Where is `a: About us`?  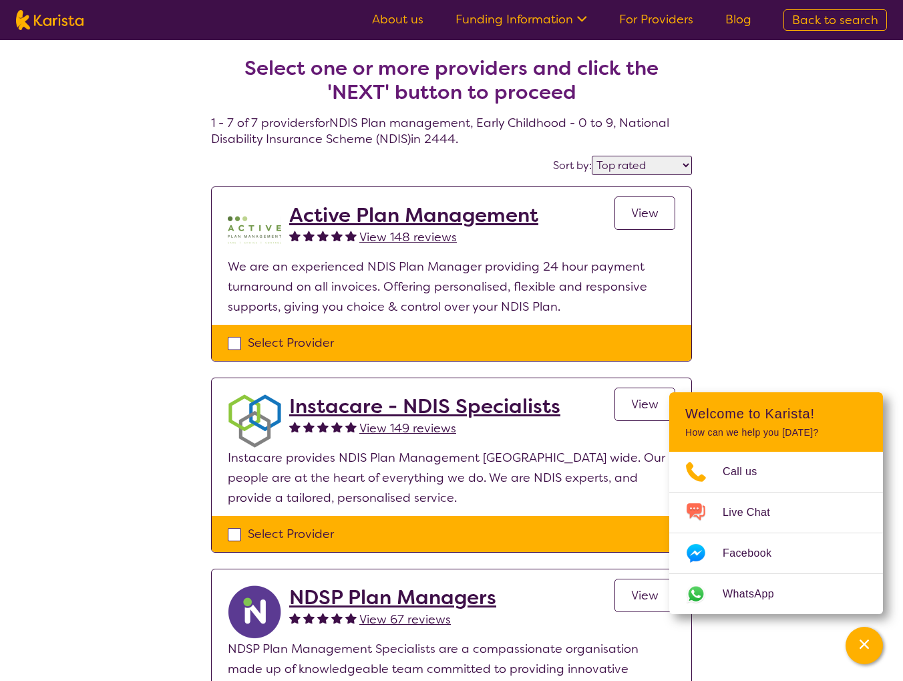 a: About us is located at coordinates (397, 19).